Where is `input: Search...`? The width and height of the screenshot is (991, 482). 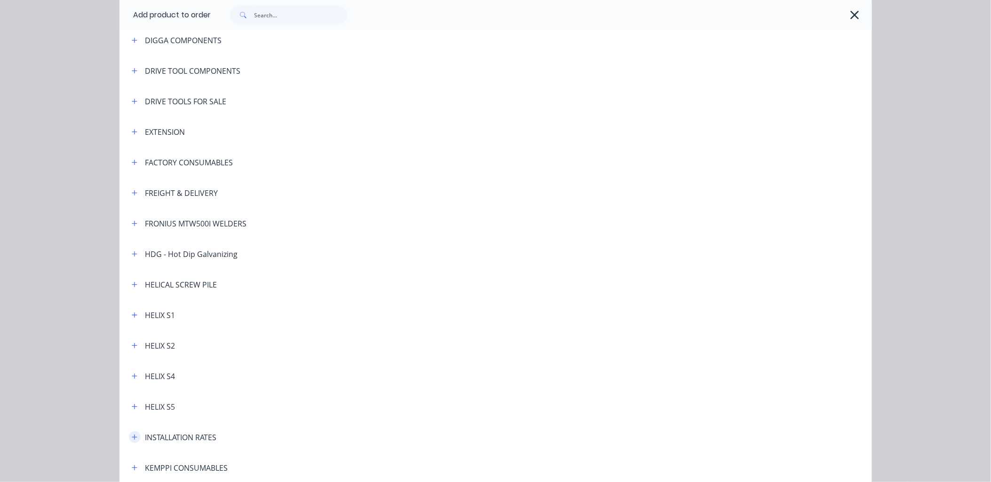
input: Search... is located at coordinates (301, 15).